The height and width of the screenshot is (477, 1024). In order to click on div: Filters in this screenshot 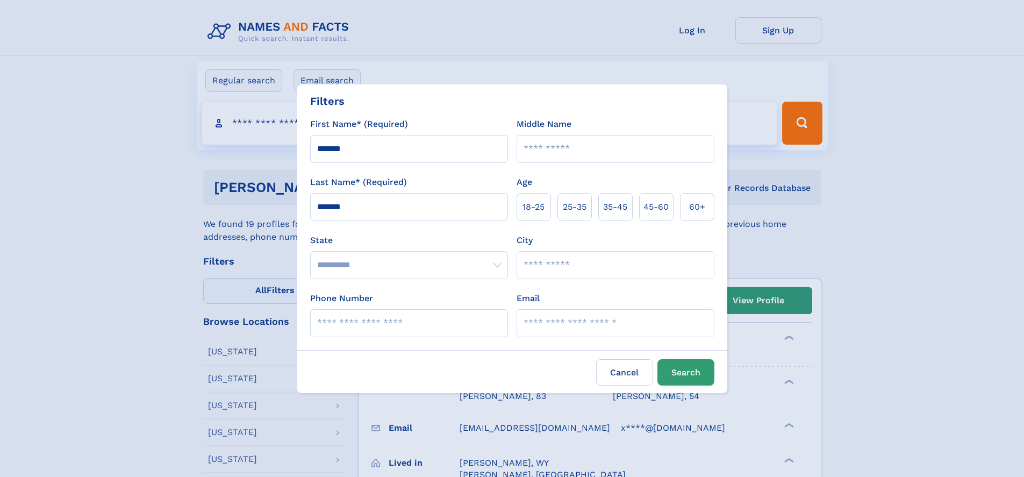, I will do `click(327, 101)`.